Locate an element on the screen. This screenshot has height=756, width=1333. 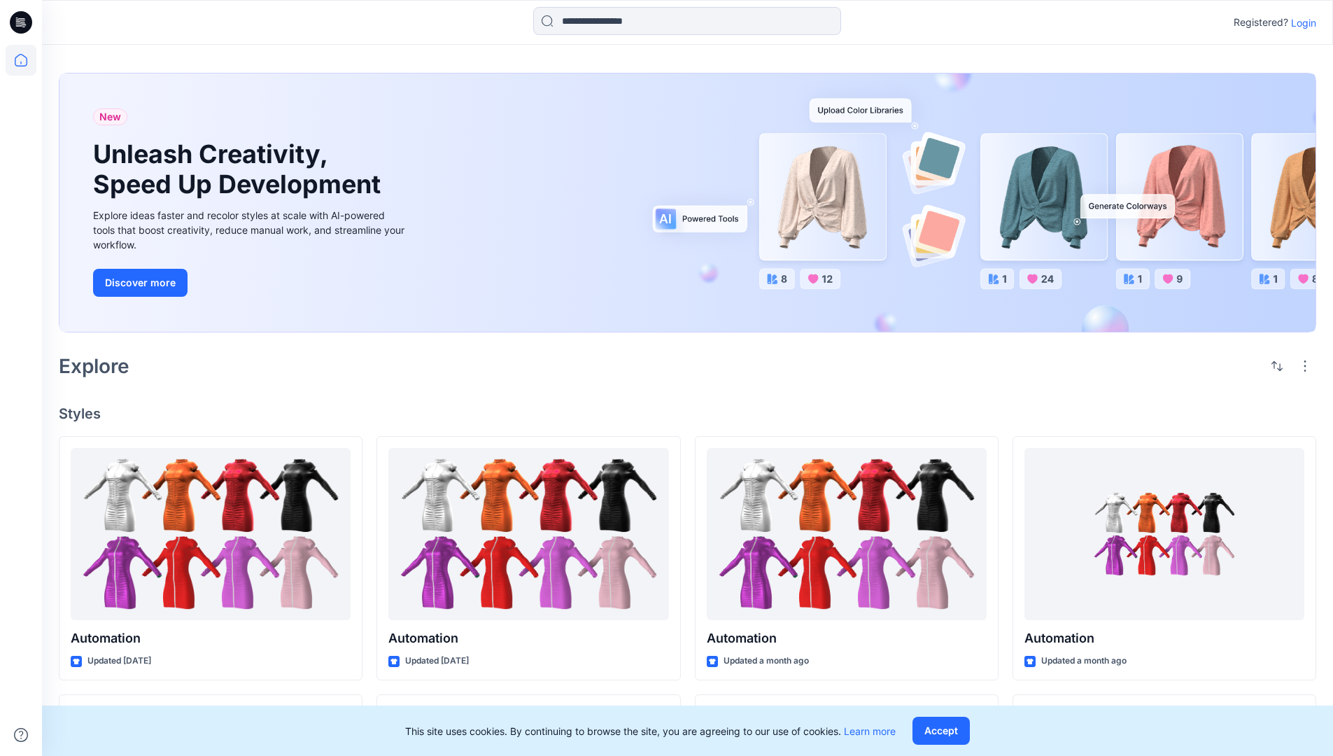
p: Registered? is located at coordinates (1261, 22).